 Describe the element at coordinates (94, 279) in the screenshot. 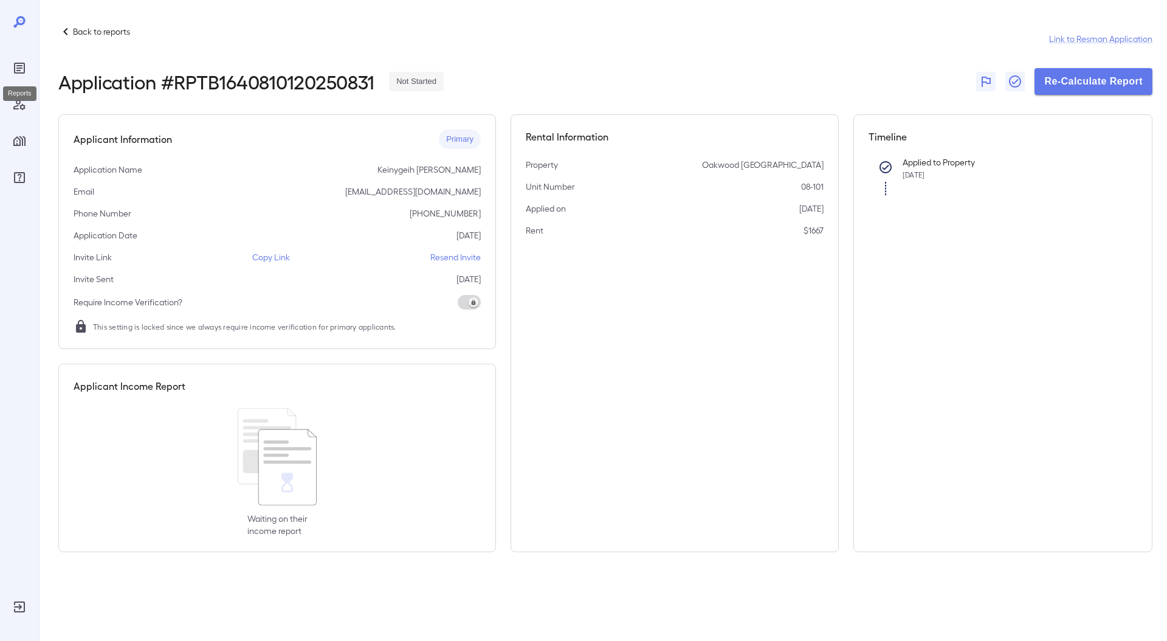

I see `p: Invite Sent` at that location.